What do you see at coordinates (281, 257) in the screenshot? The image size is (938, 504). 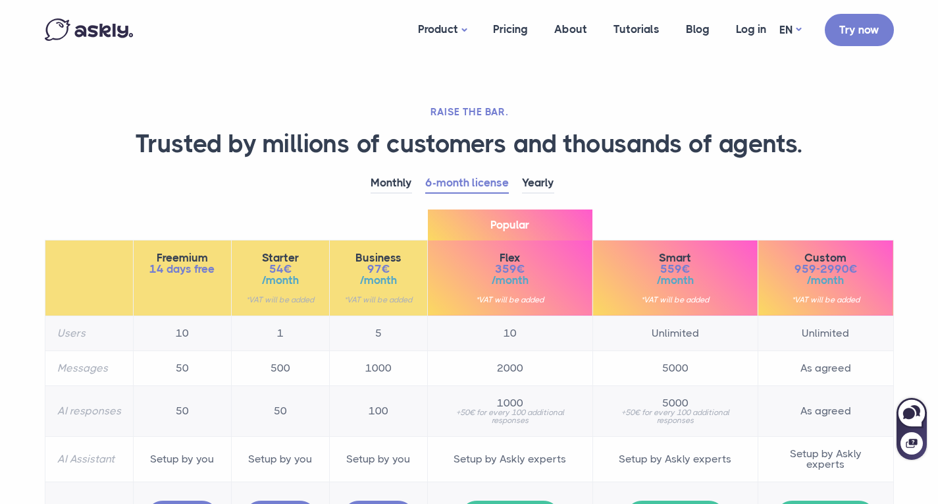 I see `span: Starter` at bounding box center [281, 257].